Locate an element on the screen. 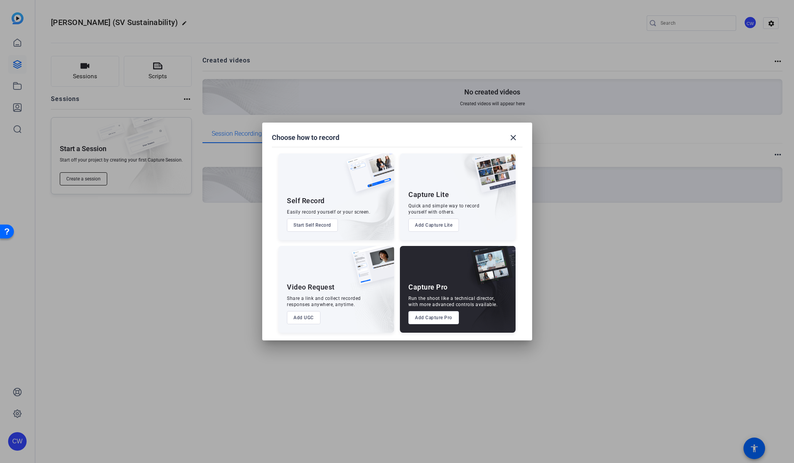 Image resolution: width=794 pixels, height=463 pixels. h1: Choose how to record is located at coordinates (305, 138).